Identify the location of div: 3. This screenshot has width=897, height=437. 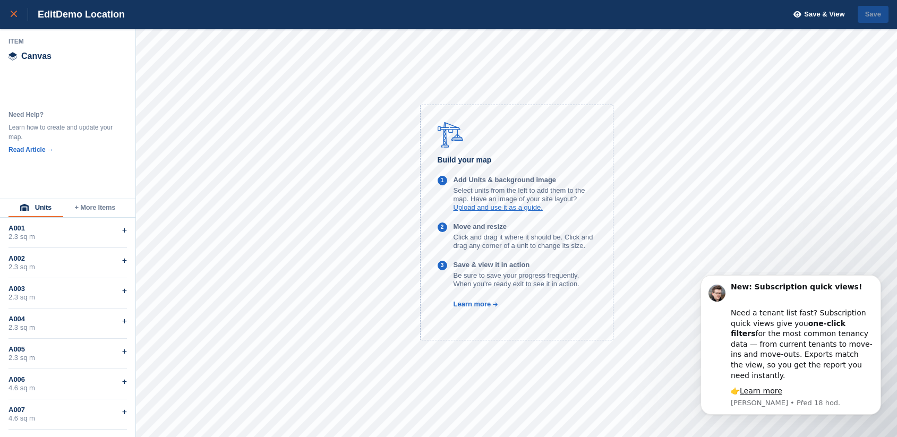
(442, 265).